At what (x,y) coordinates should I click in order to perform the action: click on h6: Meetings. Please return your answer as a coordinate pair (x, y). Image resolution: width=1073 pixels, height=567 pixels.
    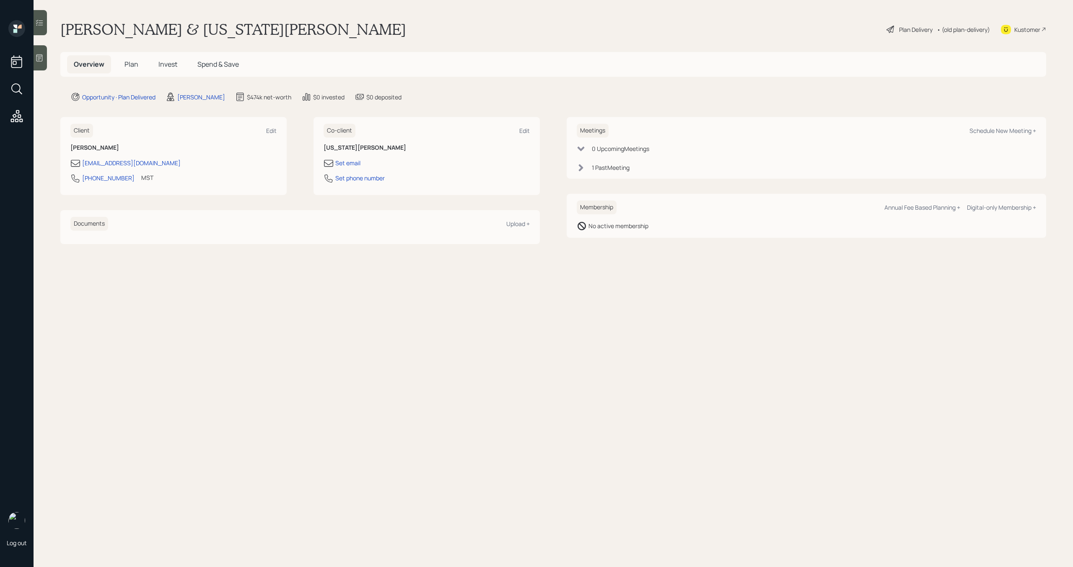
    Looking at the image, I should click on (593, 130).